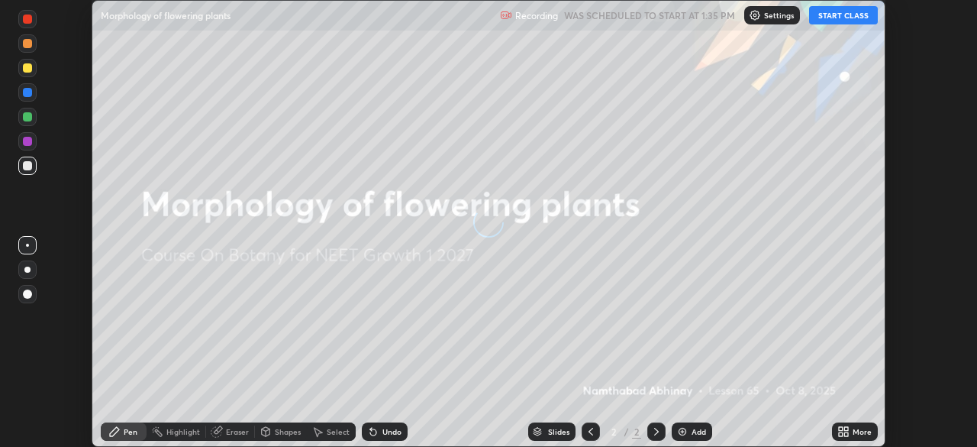 This screenshot has width=977, height=447. What do you see at coordinates (288, 431) in the screenshot?
I see `div: Shapes` at bounding box center [288, 431].